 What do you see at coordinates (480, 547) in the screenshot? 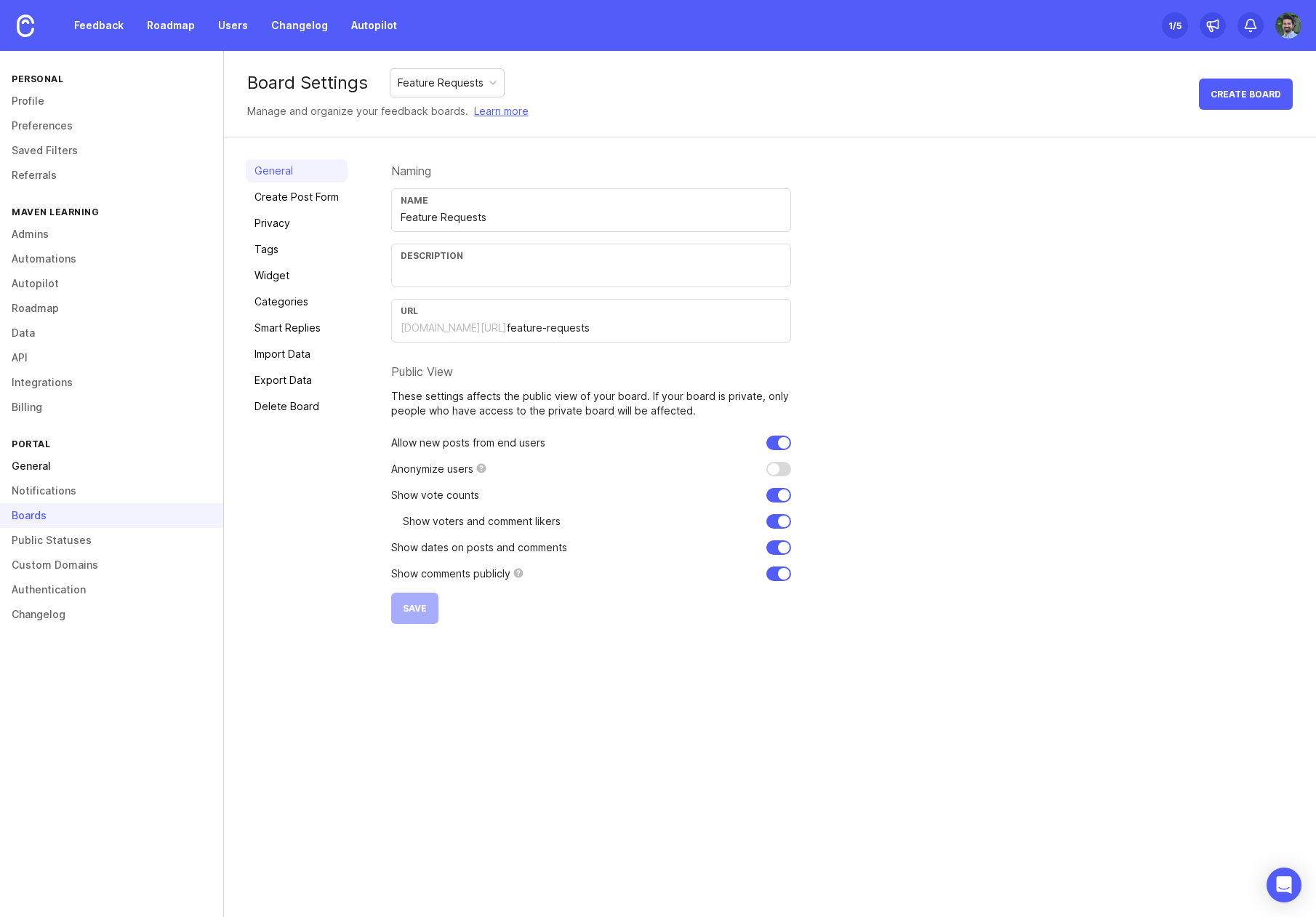
I see `p: Show dates on posts and comments` at bounding box center [480, 547].